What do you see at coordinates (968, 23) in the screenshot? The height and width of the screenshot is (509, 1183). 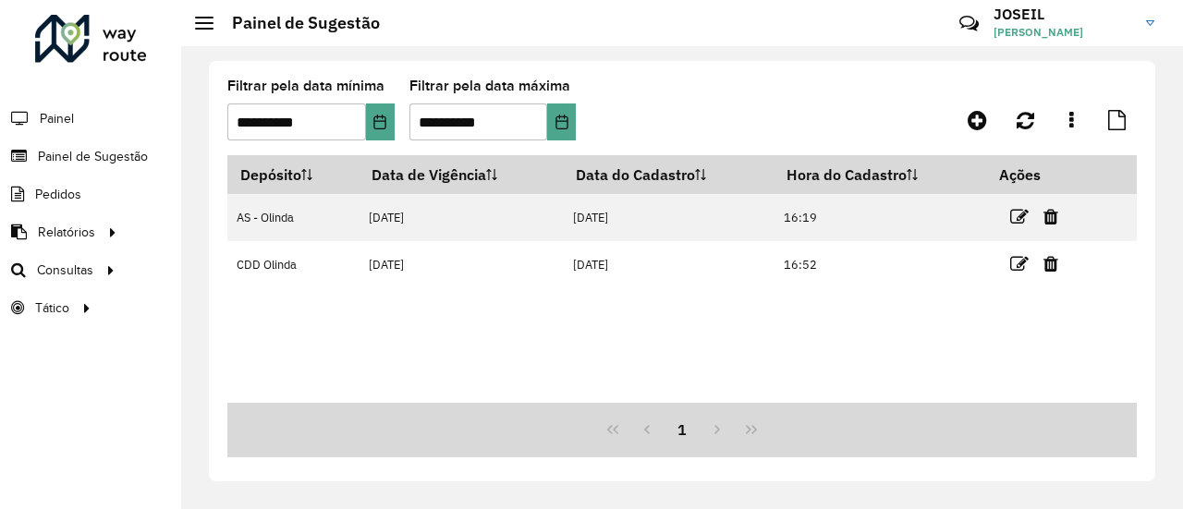 I see `a: Contato Rápido` at bounding box center [968, 23].